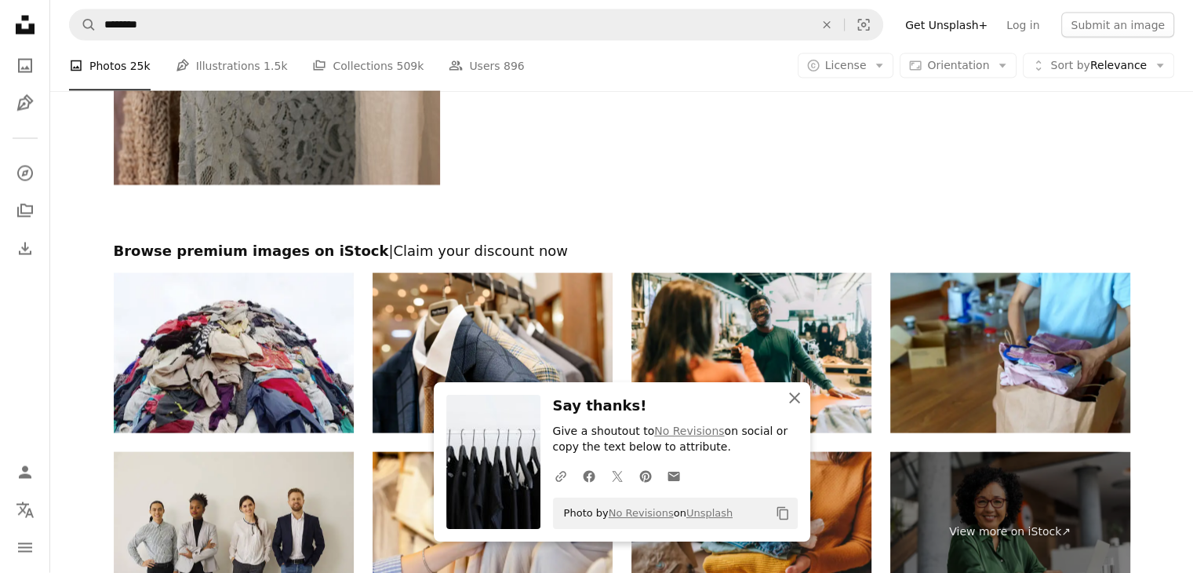 This screenshot has height=573, width=1193. I want to click on span: Orientation, so click(958, 65).